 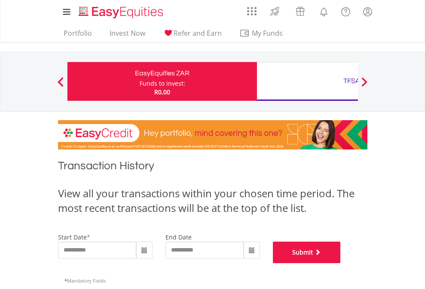 What do you see at coordinates (213, 167) in the screenshot?
I see `h1: Transaction History` at bounding box center [213, 167].